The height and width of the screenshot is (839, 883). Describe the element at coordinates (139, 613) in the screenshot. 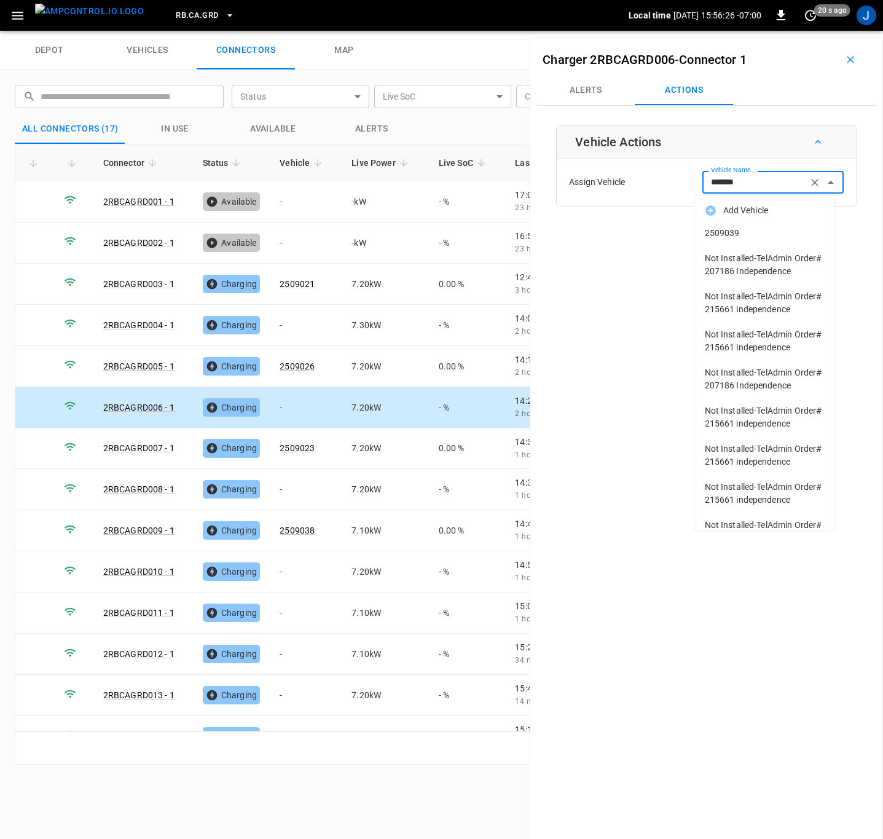

I see `a: 2RBCAGRD011 - 1` at that location.